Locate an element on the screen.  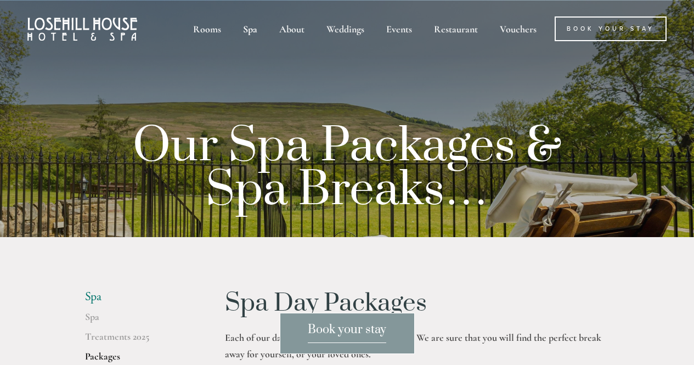
a: Spa is located at coordinates (137, 320).